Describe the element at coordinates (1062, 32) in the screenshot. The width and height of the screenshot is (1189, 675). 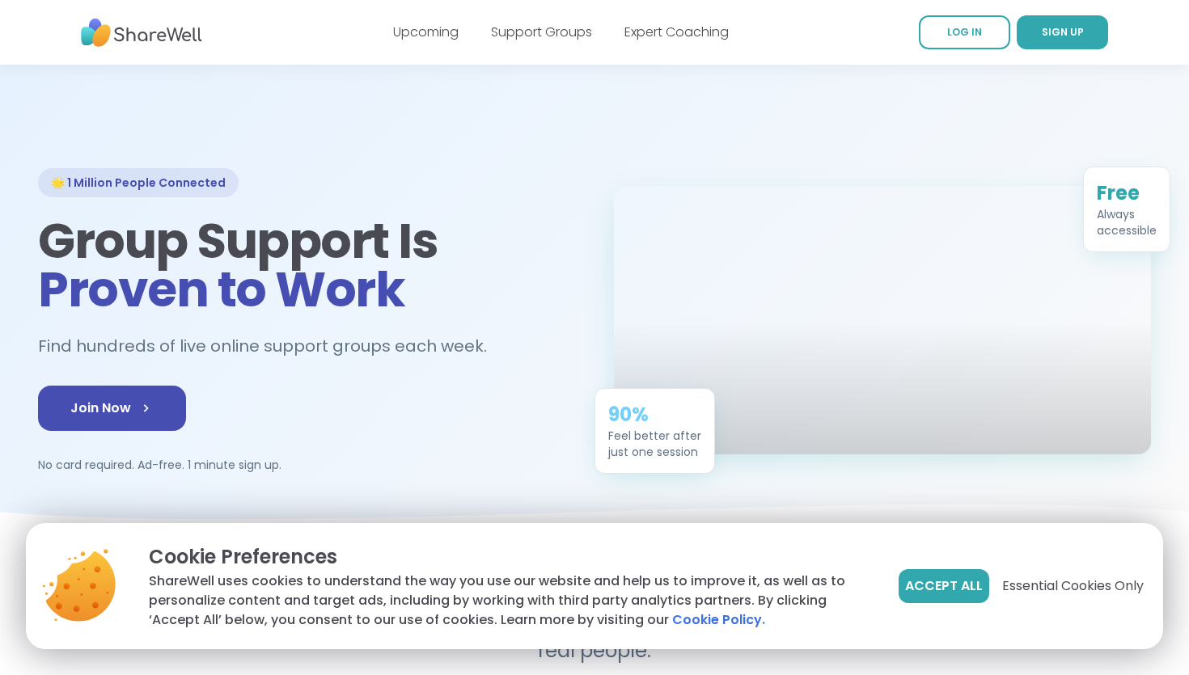
I see `a: SIGN UP` at that location.